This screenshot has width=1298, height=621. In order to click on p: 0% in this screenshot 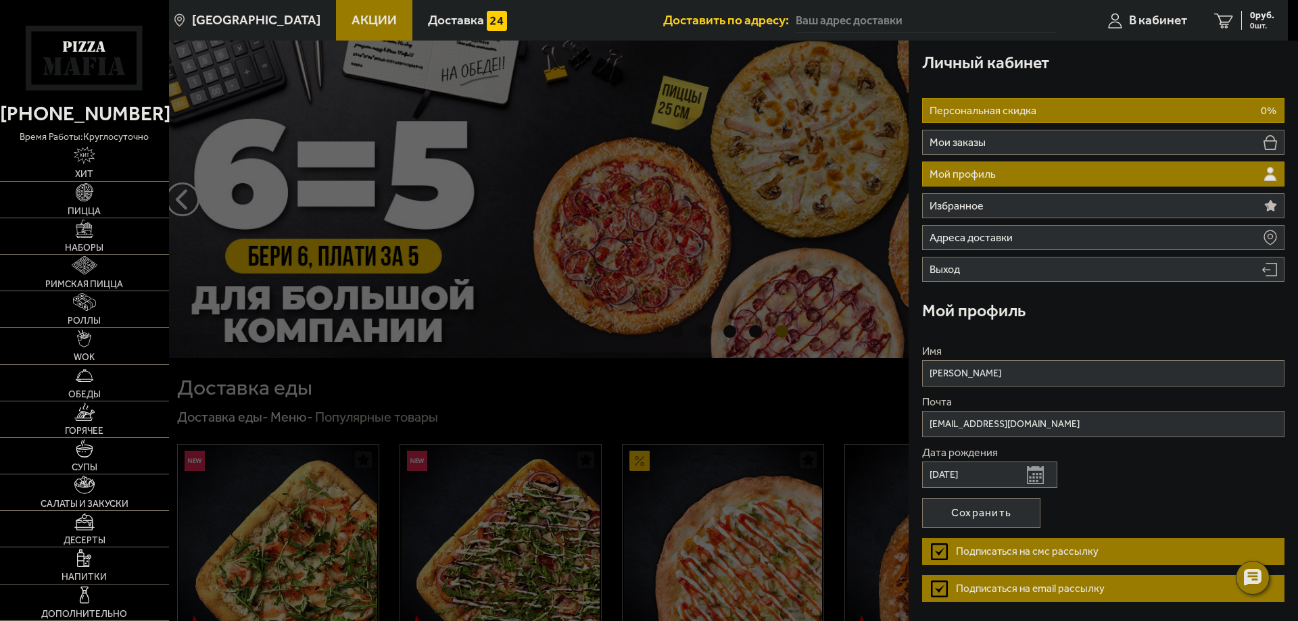, I will do `click(1269, 111)`.